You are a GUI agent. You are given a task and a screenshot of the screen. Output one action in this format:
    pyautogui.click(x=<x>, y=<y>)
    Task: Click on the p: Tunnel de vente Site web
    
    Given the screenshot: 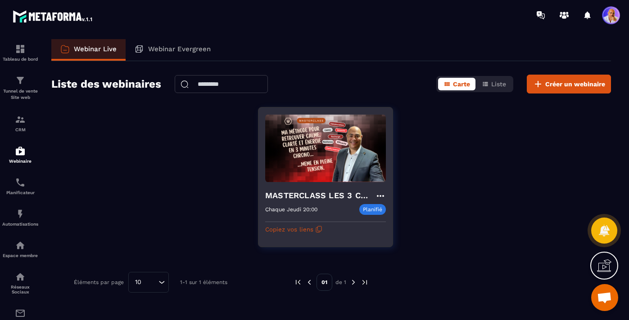 What is the action you would take?
    pyautogui.click(x=20, y=94)
    